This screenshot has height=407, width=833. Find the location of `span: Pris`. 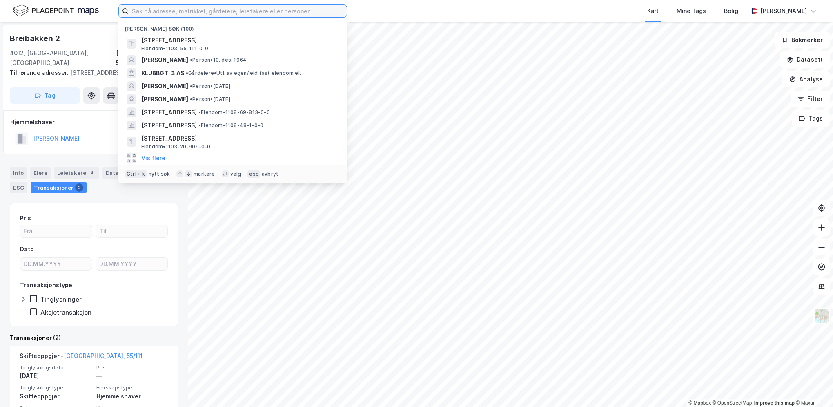

span: Pris is located at coordinates (132, 367).